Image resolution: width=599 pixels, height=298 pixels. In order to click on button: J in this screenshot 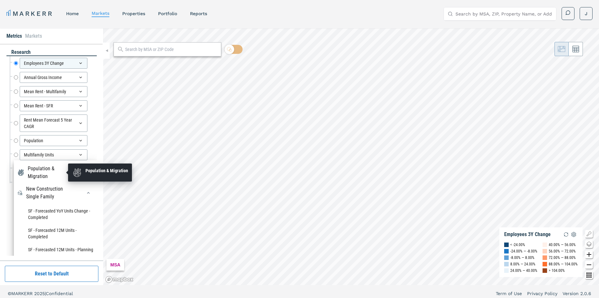, I will do `click(586, 14)`.